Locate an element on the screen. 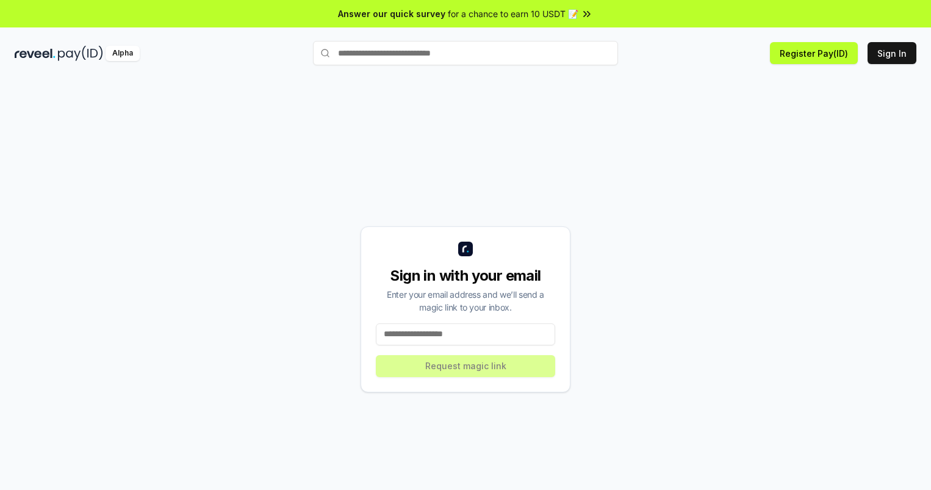 The image size is (931, 490). div: Sign in with your email is located at coordinates (465, 276).